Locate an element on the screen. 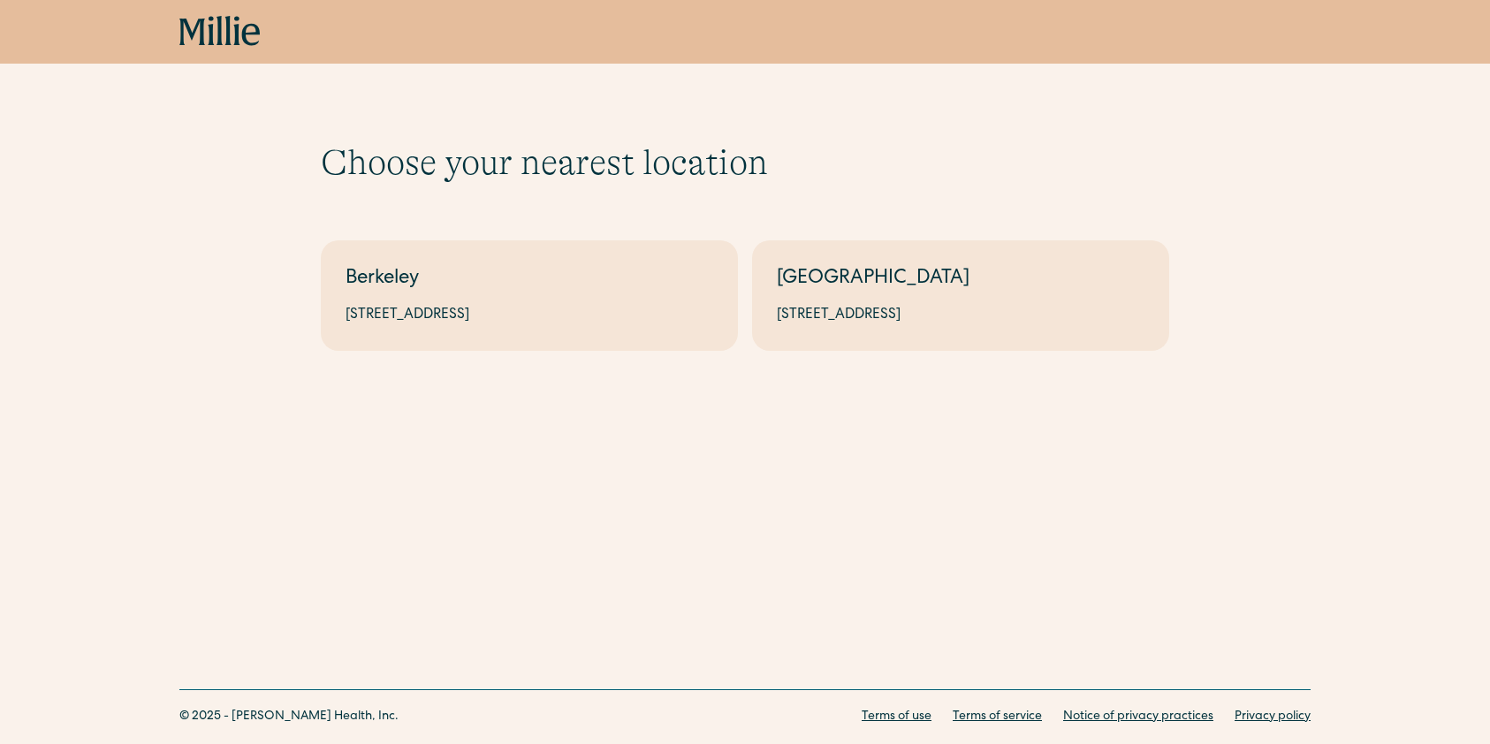  a: Notice of privacy practices is located at coordinates (1138, 717).